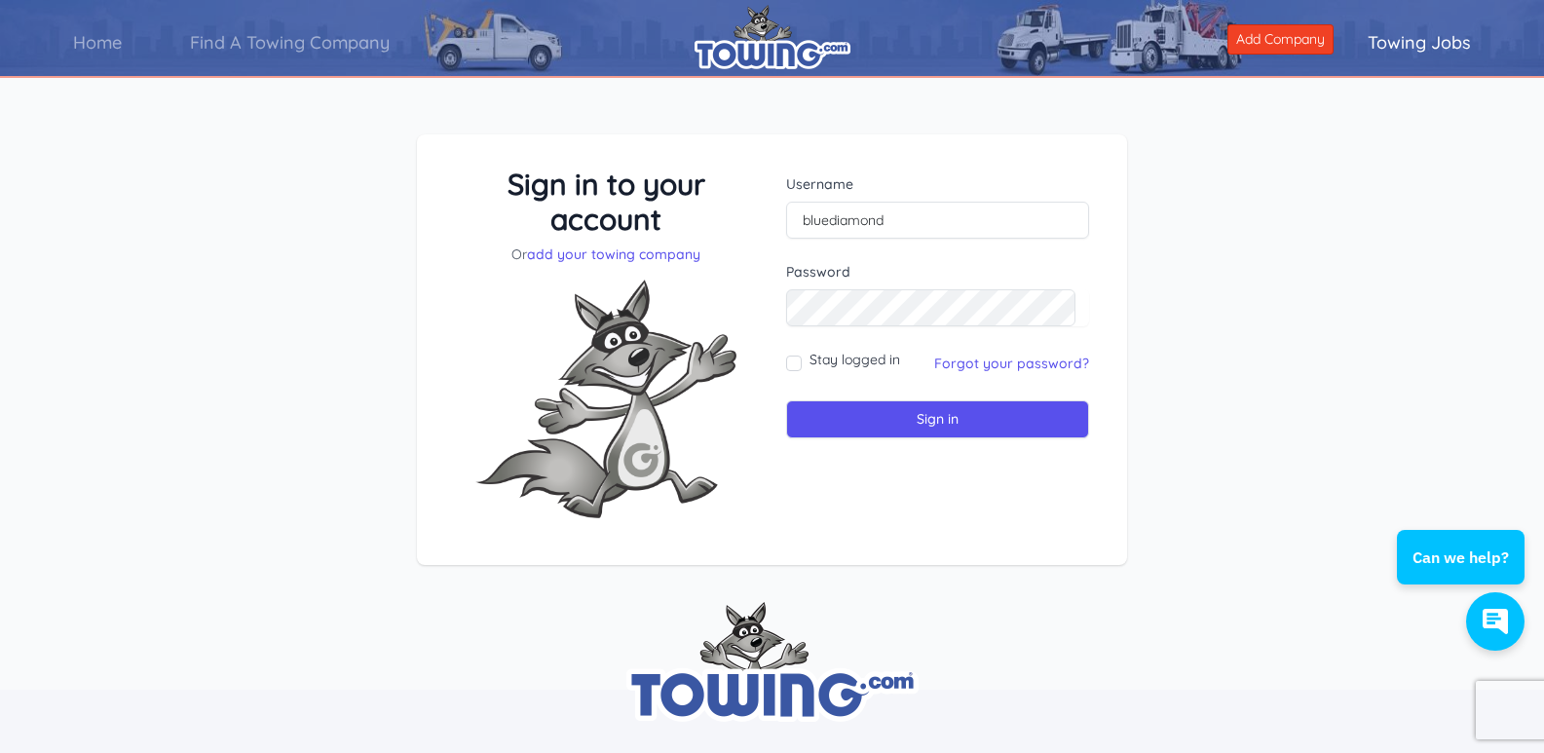 The width and height of the screenshot is (1544, 753). Describe the element at coordinates (289, 42) in the screenshot. I see `a: Find A Towing Company` at that location.